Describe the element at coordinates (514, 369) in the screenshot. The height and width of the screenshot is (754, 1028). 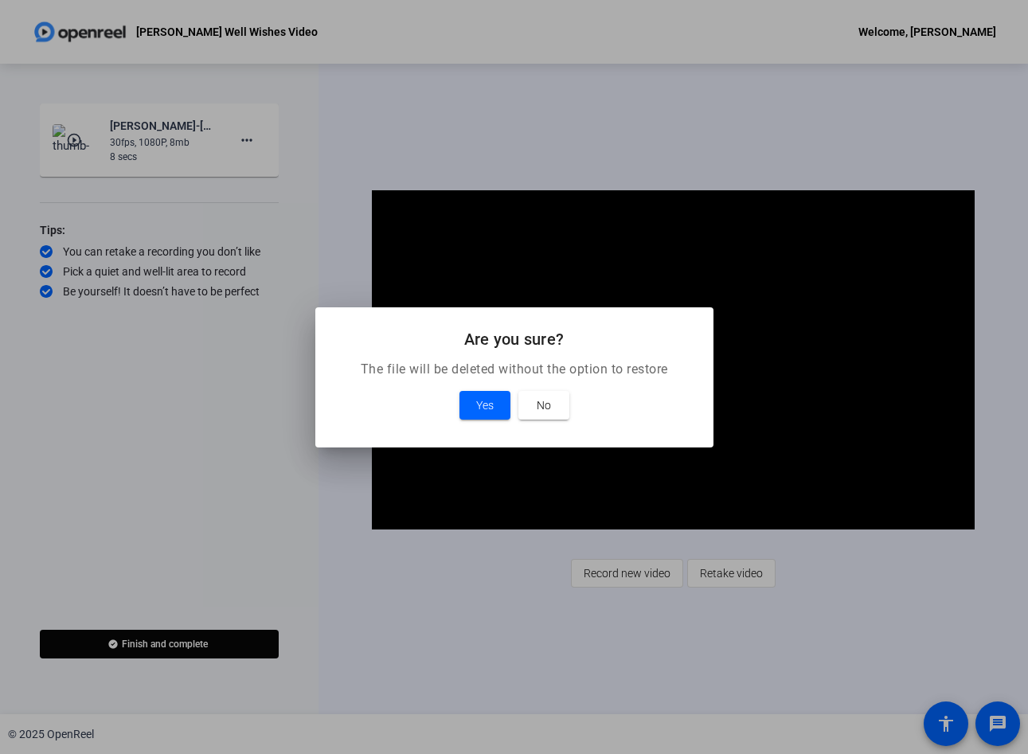
I see `p: The file will be deleted without the option to restore` at that location.